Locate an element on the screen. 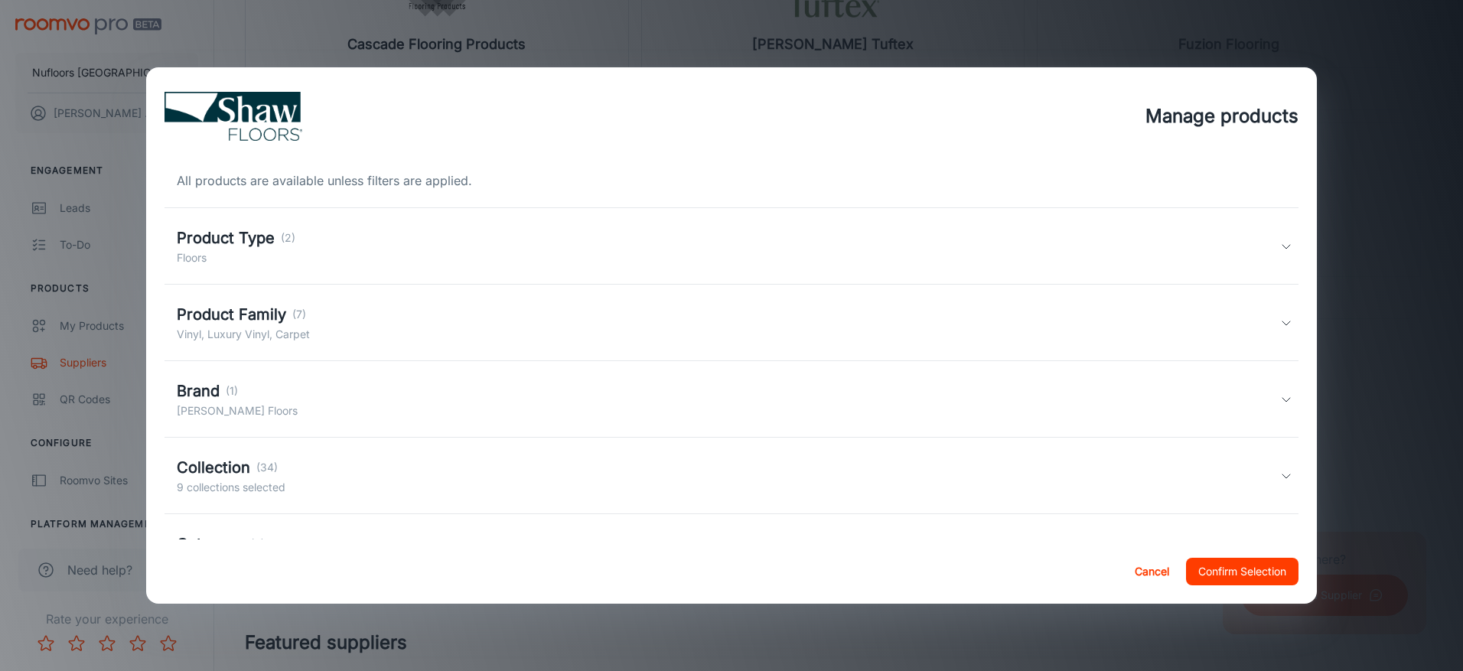  h5: Category is located at coordinates (210, 544).